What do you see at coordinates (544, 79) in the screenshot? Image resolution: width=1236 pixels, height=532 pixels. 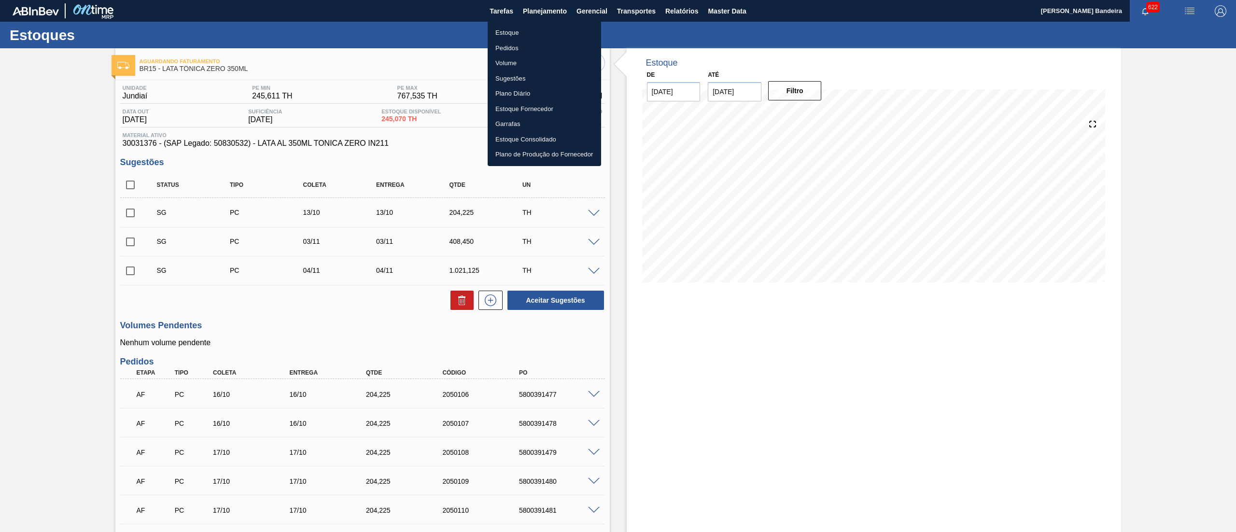 I see `li: Sugestões` at bounding box center [544, 79].